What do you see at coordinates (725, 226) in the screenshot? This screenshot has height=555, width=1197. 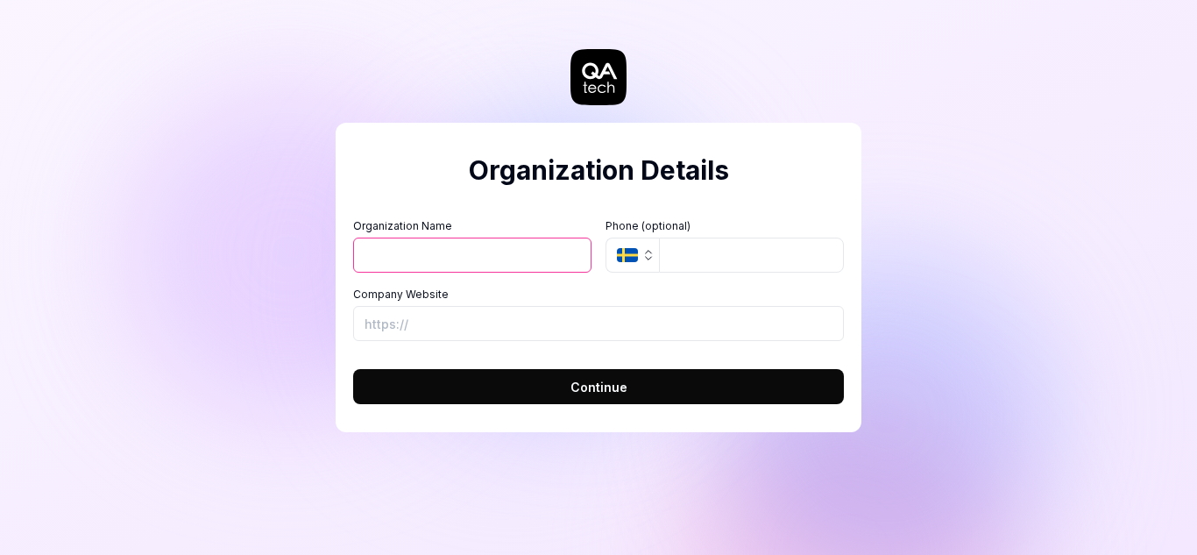 I see `label: Phone (optional)` at bounding box center [725, 226].